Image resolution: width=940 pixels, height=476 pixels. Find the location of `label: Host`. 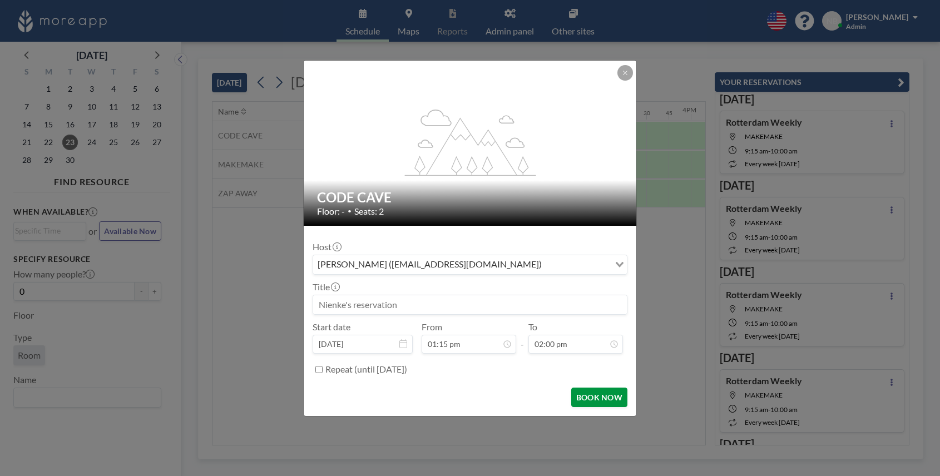

label: Host is located at coordinates (326, 247).